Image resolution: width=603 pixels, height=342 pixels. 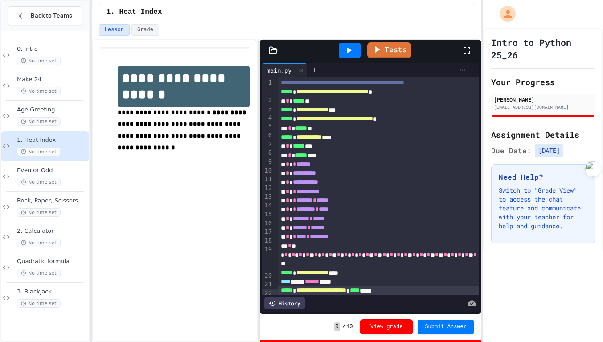 I want to click on button: Lesson, so click(x=114, y=30).